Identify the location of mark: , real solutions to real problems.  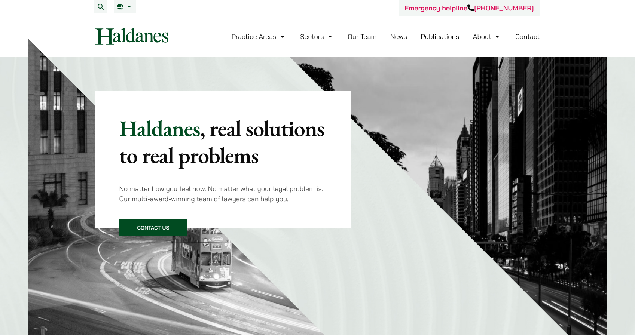
(222, 142).